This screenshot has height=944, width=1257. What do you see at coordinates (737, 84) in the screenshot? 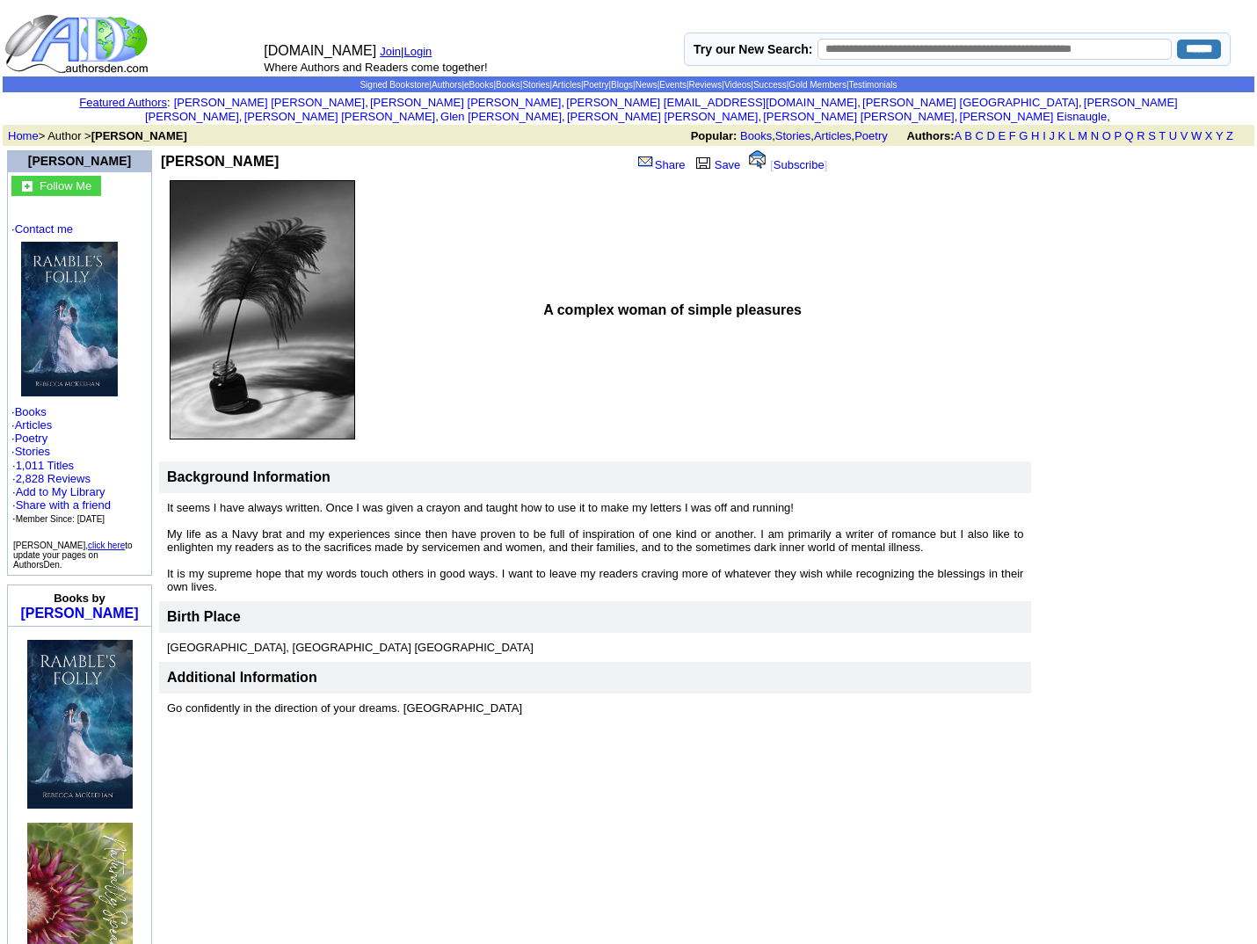
I see `a: Videos` at bounding box center [737, 84].